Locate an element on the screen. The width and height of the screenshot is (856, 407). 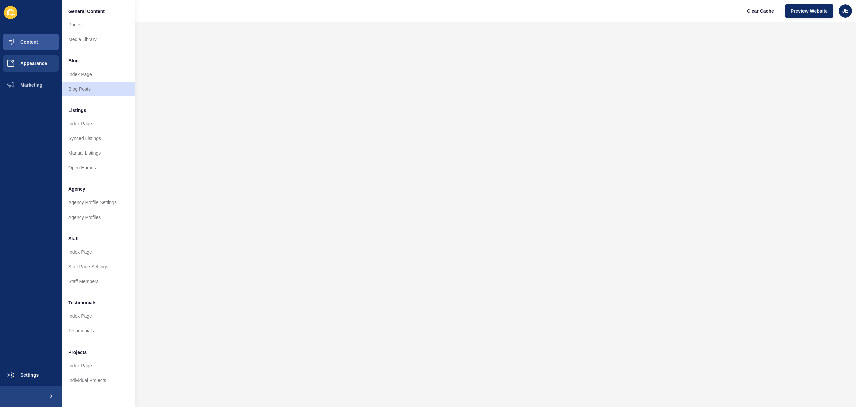
span: JE is located at coordinates (845, 11).